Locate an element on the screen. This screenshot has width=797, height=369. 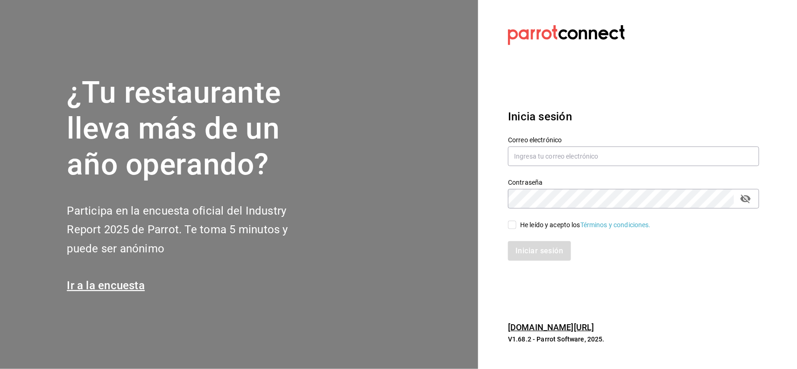
label: Contraseña is located at coordinates (634, 183).